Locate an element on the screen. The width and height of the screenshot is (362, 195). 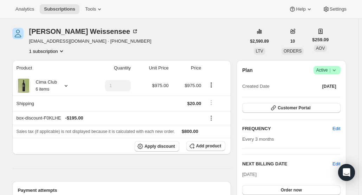
div: Cima Club is located at coordinates (44, 86).